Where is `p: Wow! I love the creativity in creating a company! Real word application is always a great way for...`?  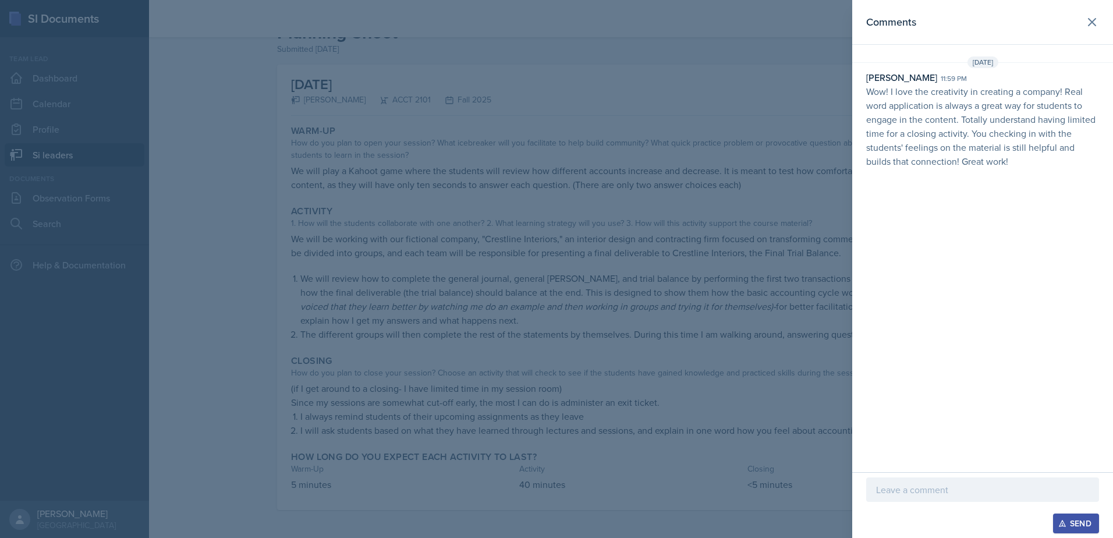 p: Wow! I love the creativity in creating a company! Real word application is always a great way for... is located at coordinates (982, 126).